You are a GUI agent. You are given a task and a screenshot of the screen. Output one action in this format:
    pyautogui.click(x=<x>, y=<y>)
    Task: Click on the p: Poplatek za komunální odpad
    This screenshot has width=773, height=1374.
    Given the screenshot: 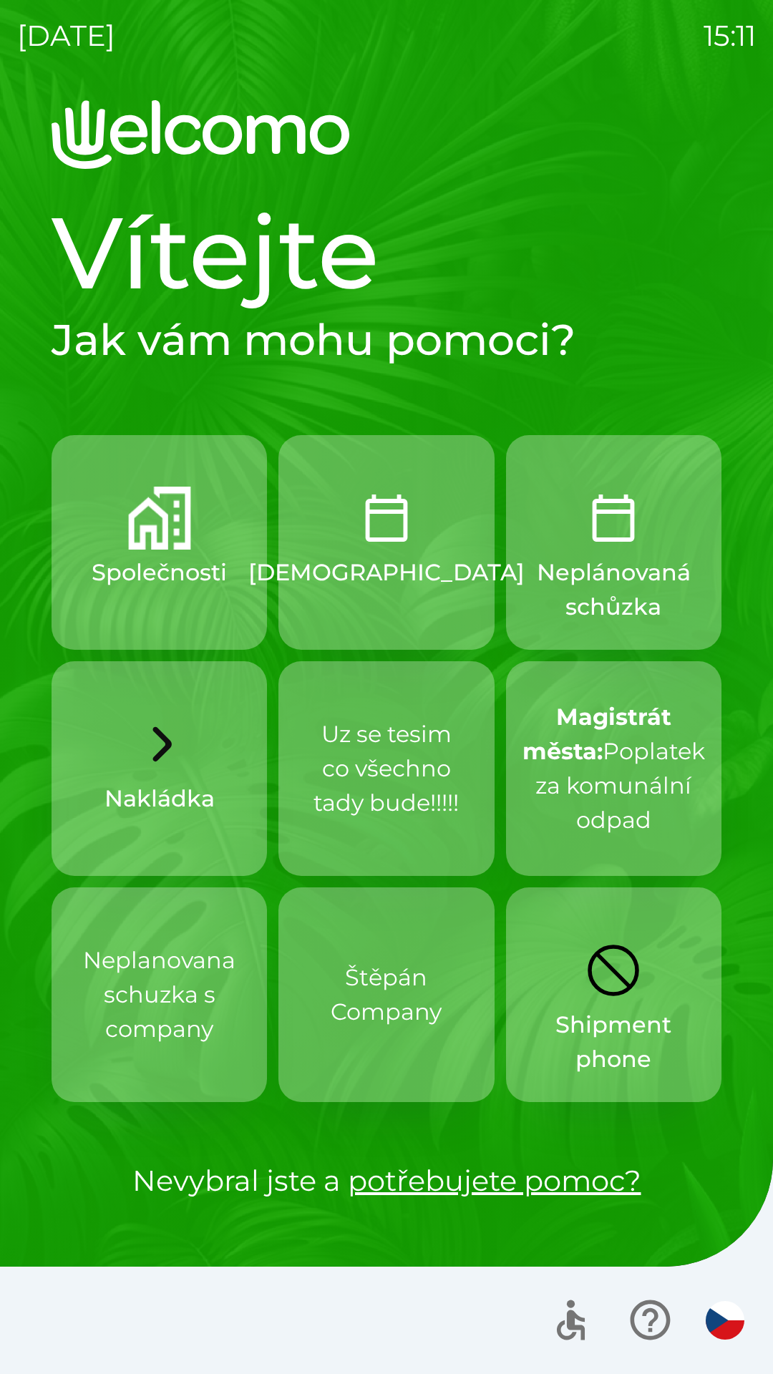 What is the action you would take?
    pyautogui.click(x=613, y=768)
    